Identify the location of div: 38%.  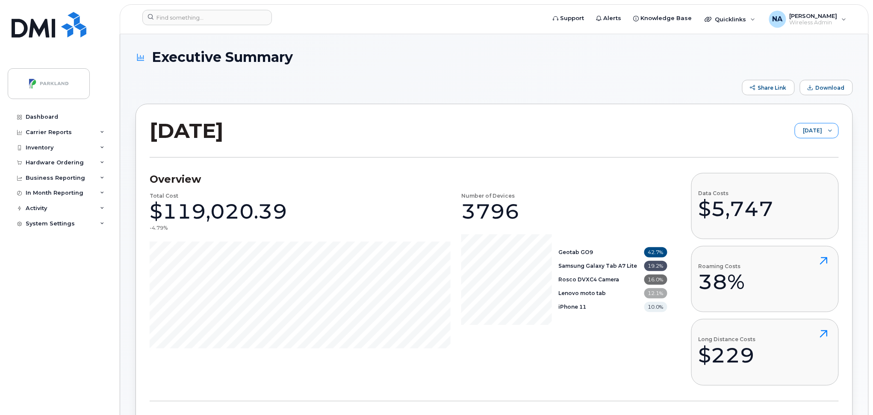
(722, 282).